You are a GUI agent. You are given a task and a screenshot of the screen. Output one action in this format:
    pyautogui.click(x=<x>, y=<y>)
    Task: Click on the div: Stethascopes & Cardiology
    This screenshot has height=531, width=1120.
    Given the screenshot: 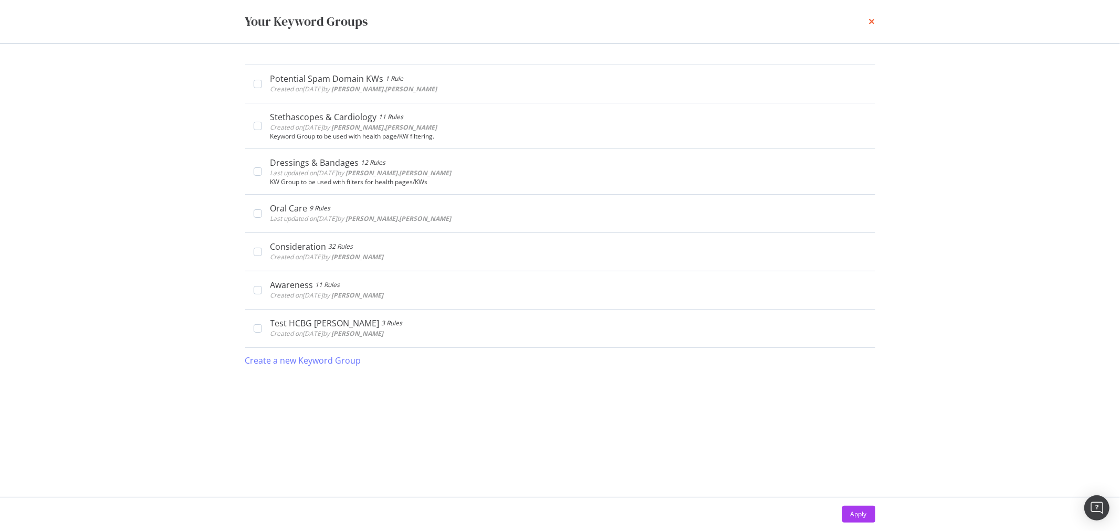 What is the action you would take?
    pyautogui.click(x=323, y=117)
    